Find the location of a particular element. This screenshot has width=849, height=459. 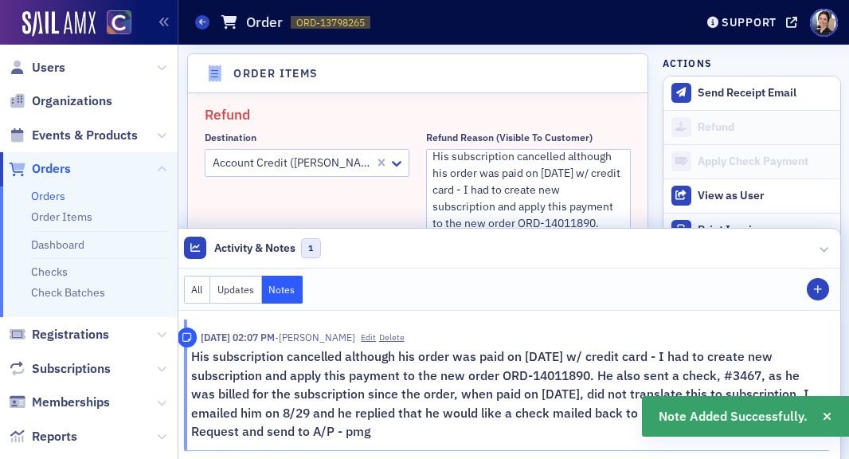

button: All is located at coordinates (197, 289).